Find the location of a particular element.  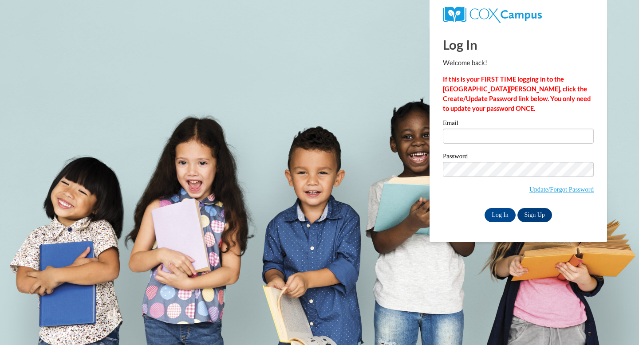

h1: Log In is located at coordinates (518, 44).